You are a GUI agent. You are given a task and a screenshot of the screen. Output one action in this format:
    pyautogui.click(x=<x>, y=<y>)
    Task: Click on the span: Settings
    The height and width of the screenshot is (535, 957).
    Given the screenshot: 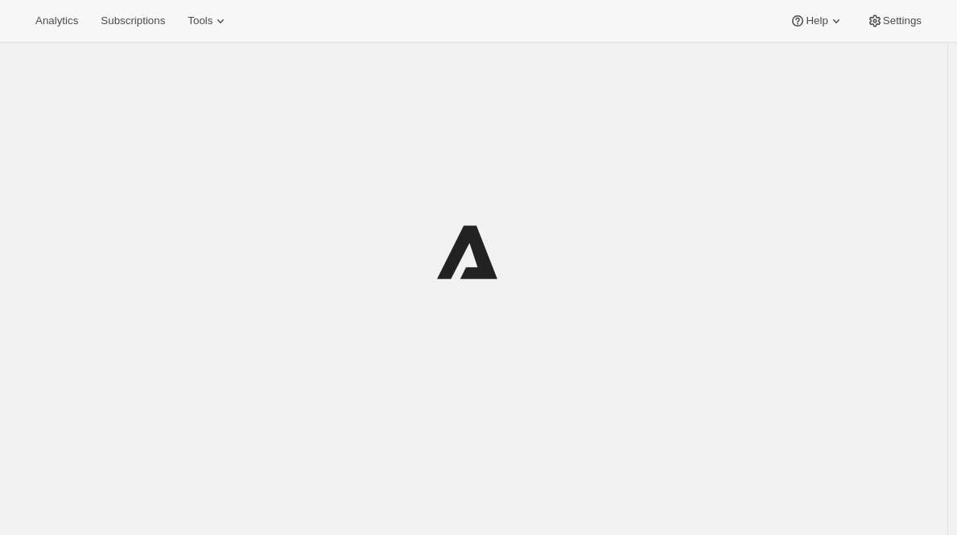 What is the action you would take?
    pyautogui.click(x=902, y=21)
    